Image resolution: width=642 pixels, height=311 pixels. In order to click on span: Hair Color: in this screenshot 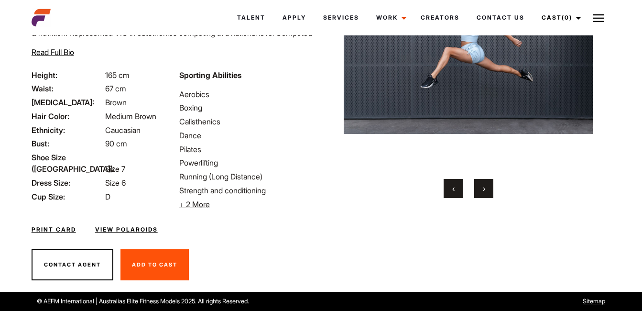, I will do `click(67, 116)`.